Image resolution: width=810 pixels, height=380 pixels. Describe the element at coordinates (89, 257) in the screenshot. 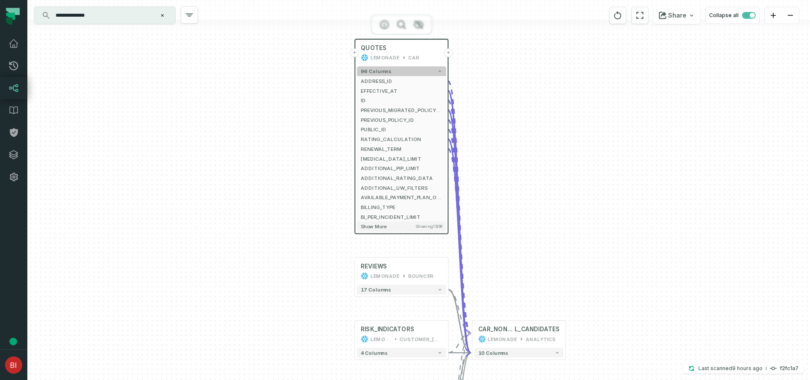

I see `div: Data Catalog` at that location.